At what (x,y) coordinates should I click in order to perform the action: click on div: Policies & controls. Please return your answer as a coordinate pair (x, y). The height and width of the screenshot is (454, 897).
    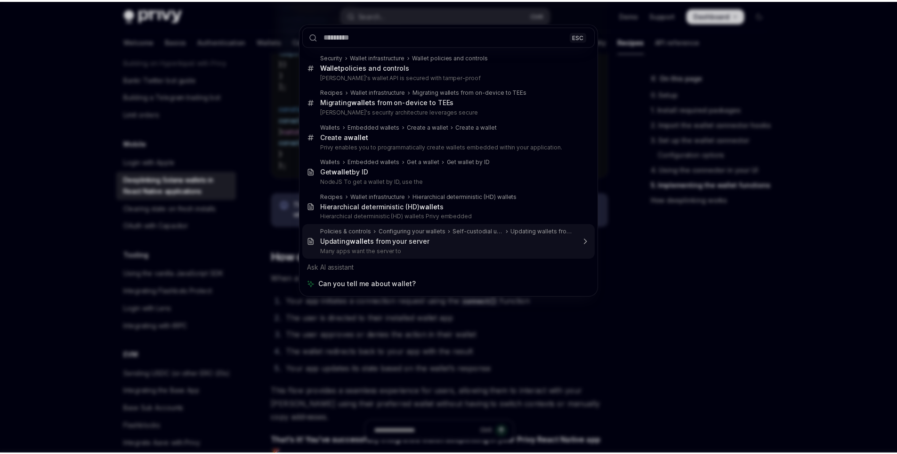
    Looking at the image, I should click on (348, 231).